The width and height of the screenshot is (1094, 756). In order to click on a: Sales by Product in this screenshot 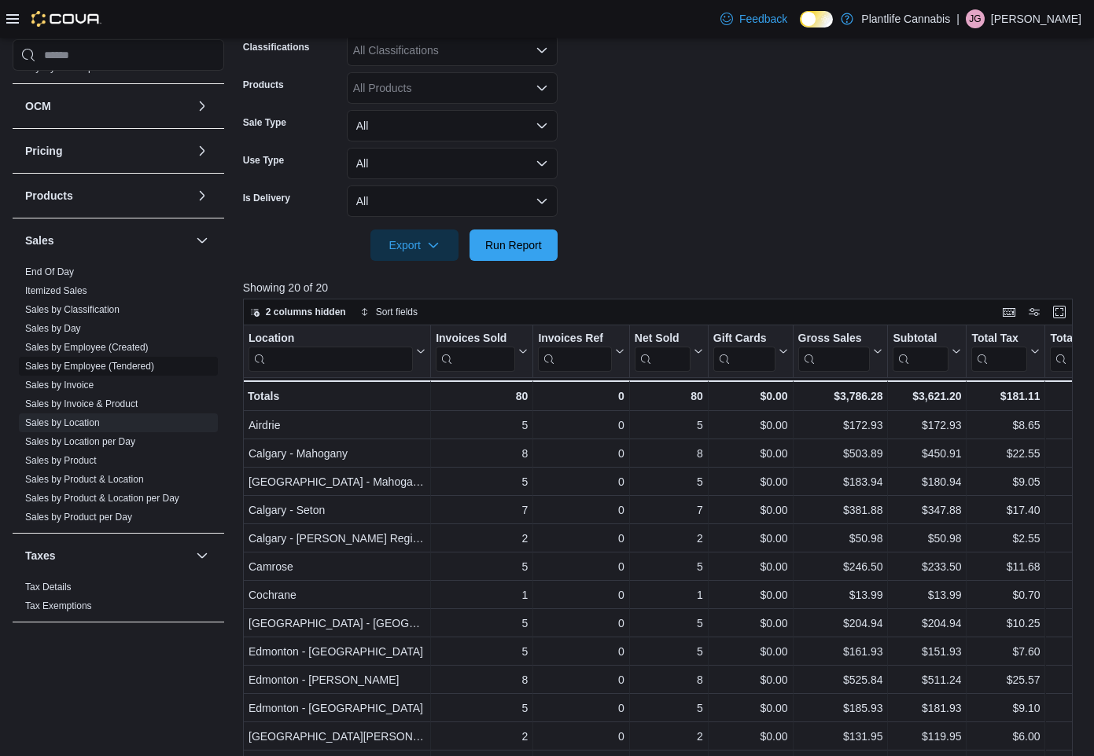, I will do `click(61, 461)`.